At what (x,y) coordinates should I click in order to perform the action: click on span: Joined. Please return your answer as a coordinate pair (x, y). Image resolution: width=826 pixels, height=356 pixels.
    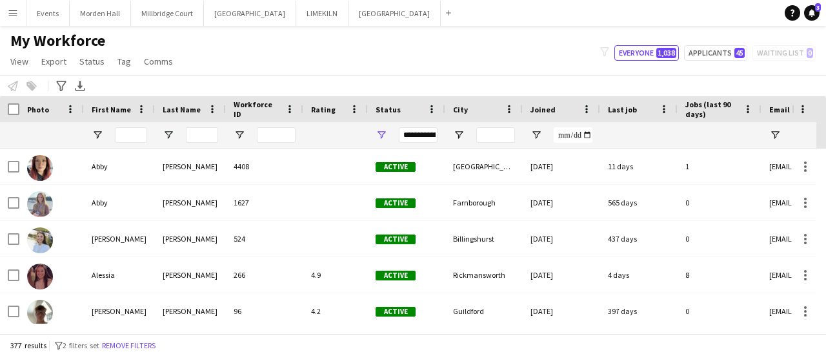
    Looking at the image, I should click on (543, 109).